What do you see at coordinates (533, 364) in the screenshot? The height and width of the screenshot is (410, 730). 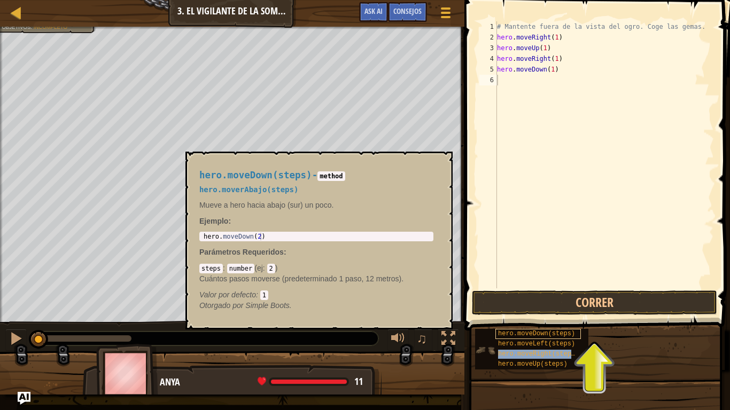 I see `span: hero.moveUp(steps)` at bounding box center [533, 364].